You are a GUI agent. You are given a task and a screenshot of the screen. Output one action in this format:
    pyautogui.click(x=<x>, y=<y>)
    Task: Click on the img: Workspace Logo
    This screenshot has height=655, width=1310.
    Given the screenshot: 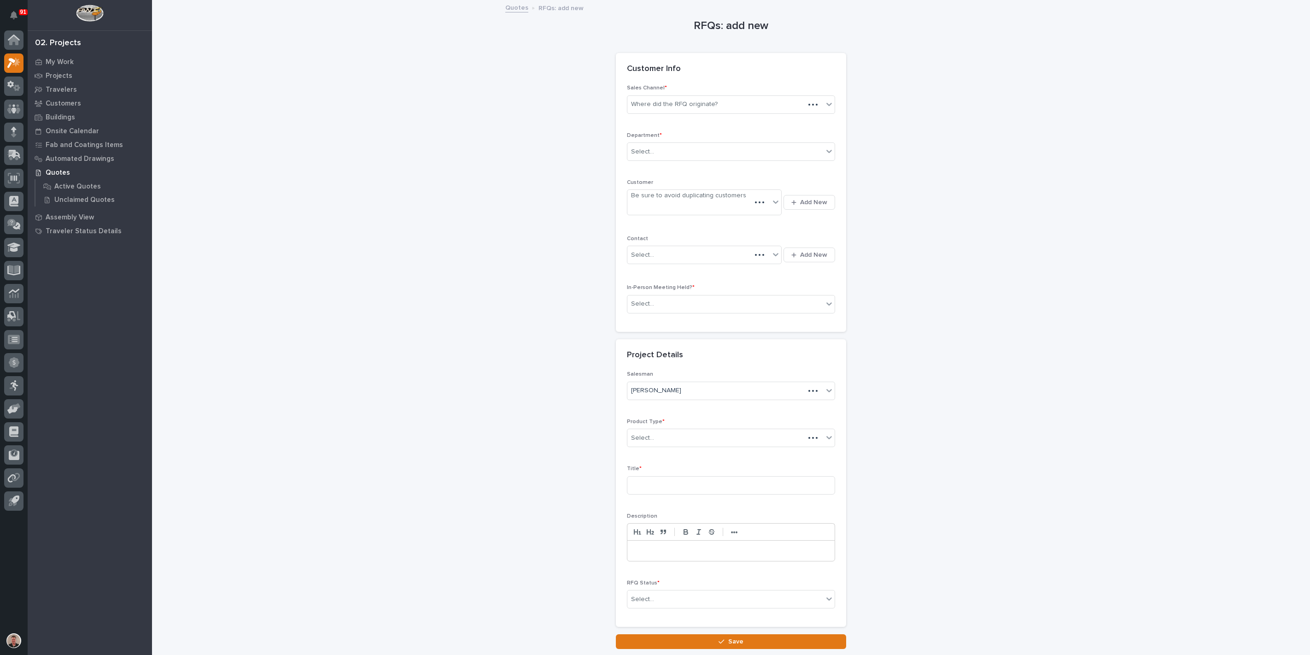 What is the action you would take?
    pyautogui.click(x=89, y=13)
    